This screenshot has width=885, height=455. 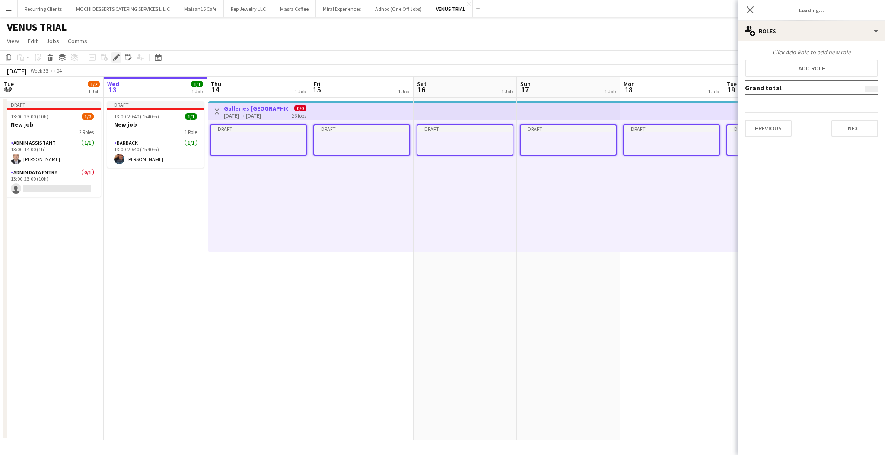 What do you see at coordinates (316, 89) in the screenshot?
I see `span: 15` at bounding box center [316, 89].